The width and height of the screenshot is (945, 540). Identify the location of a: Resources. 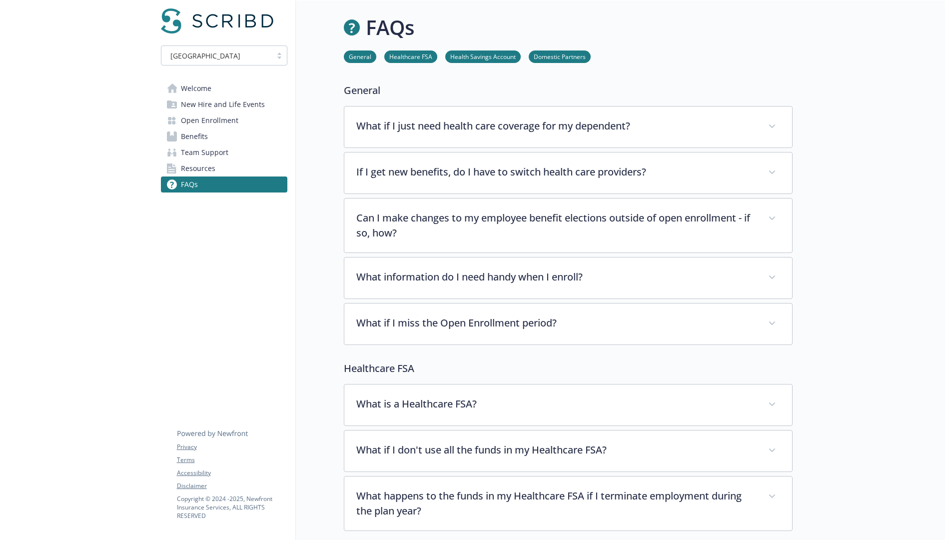
(224, 168).